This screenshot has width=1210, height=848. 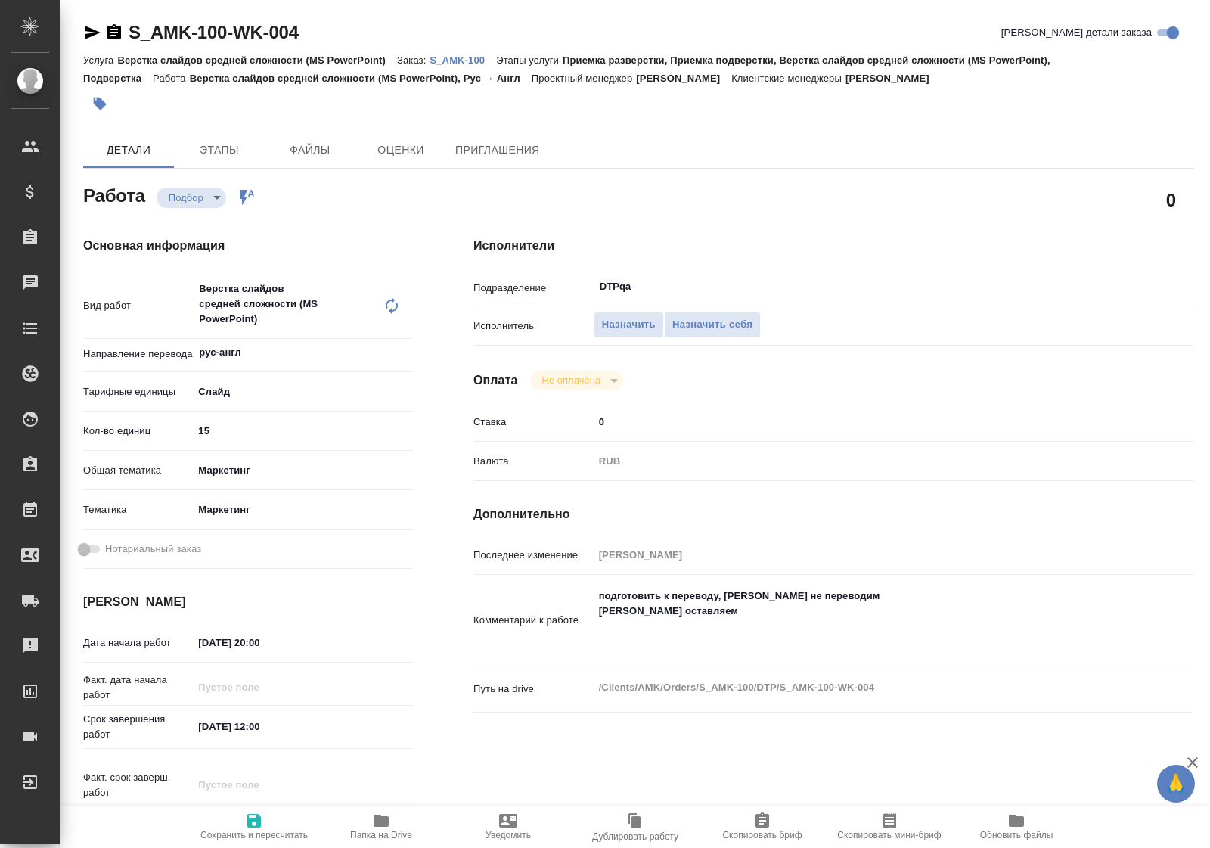 I want to click on p: Кол-во единиц, so click(x=138, y=431).